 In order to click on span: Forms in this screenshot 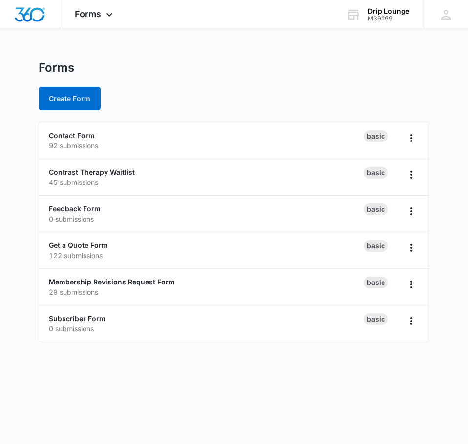, I will do `click(88, 14)`.